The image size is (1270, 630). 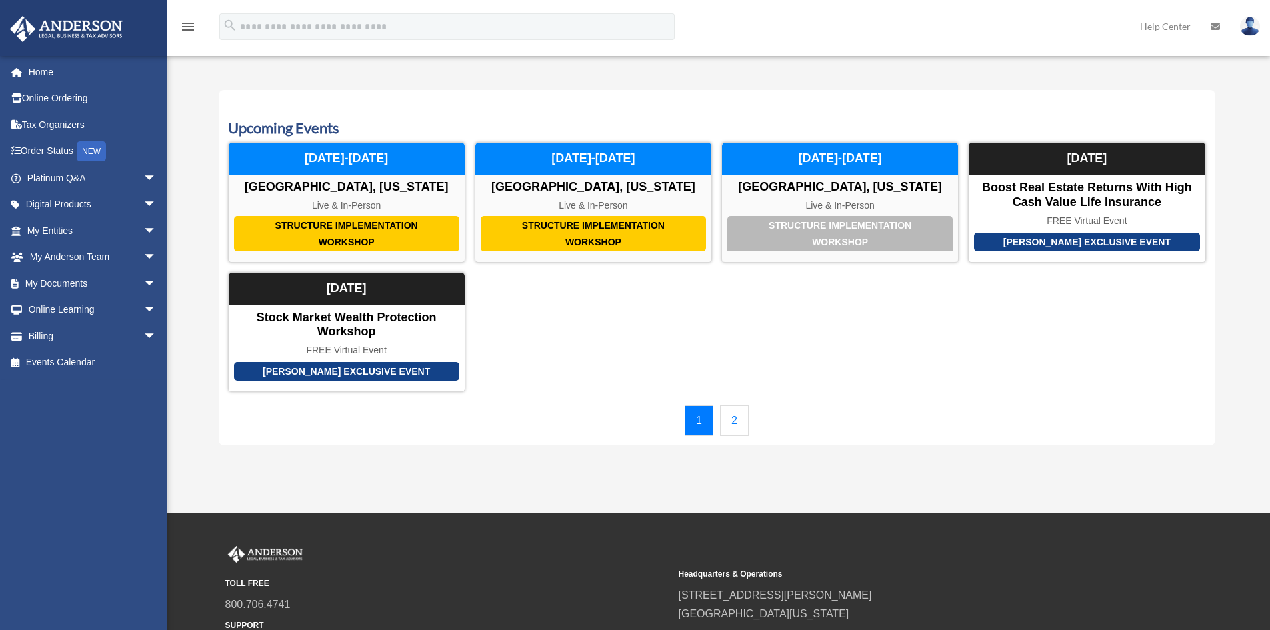 I want to click on a: Home, so click(x=93, y=72).